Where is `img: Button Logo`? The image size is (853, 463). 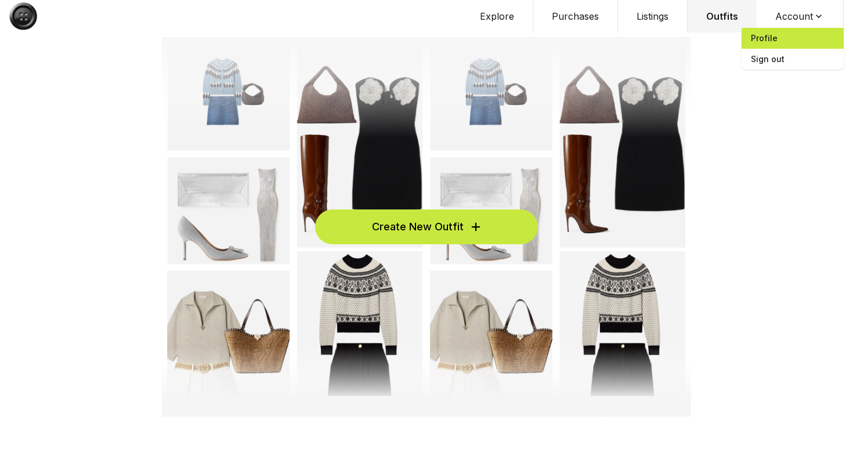 img: Button Logo is located at coordinates (23, 16).